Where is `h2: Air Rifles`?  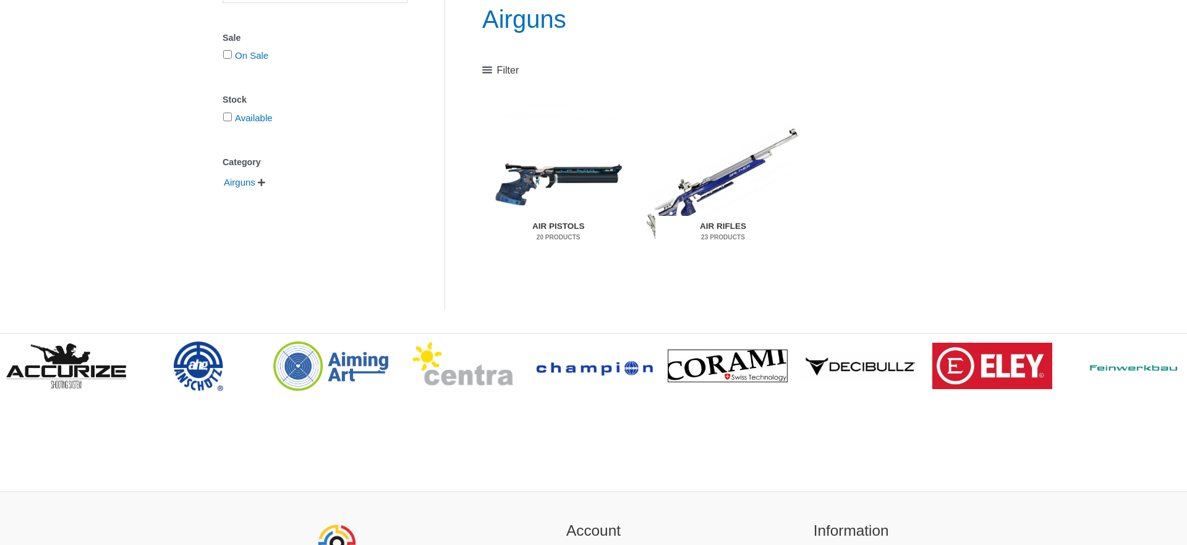 h2: Air Rifles is located at coordinates (723, 232).